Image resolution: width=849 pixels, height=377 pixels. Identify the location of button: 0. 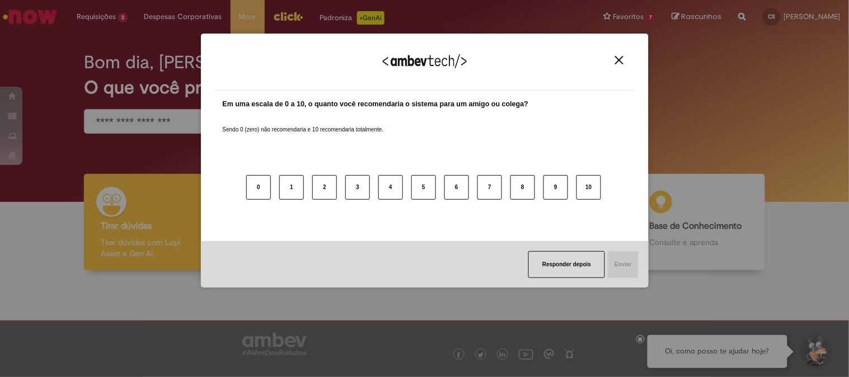
(259, 188).